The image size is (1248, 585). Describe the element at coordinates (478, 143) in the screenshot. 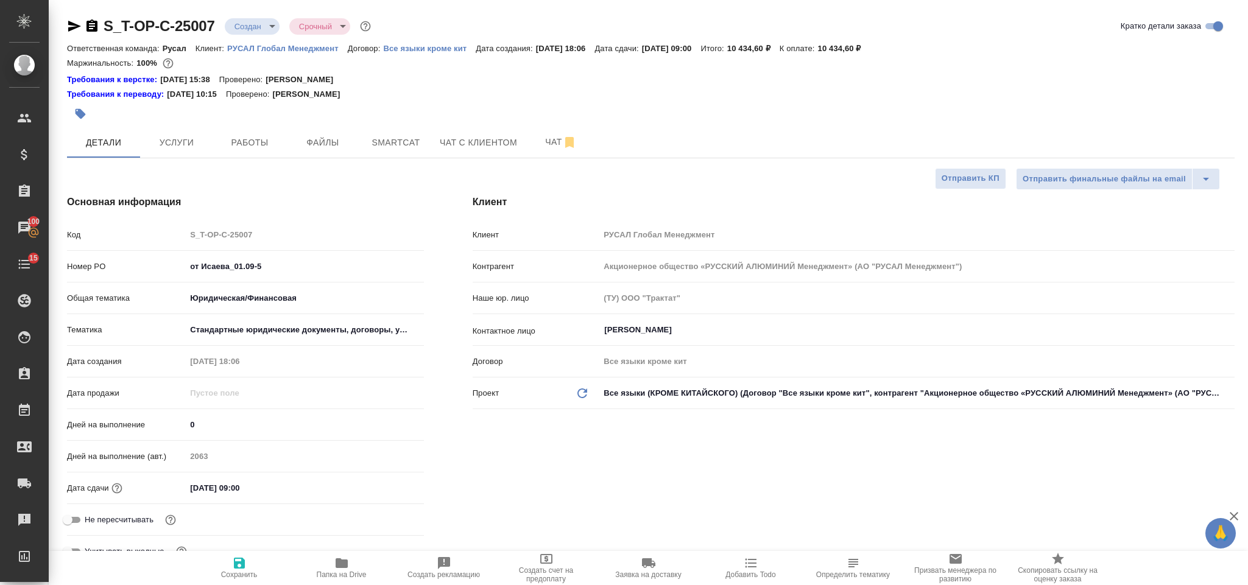

I see `span: Чат с клиентом` at that location.